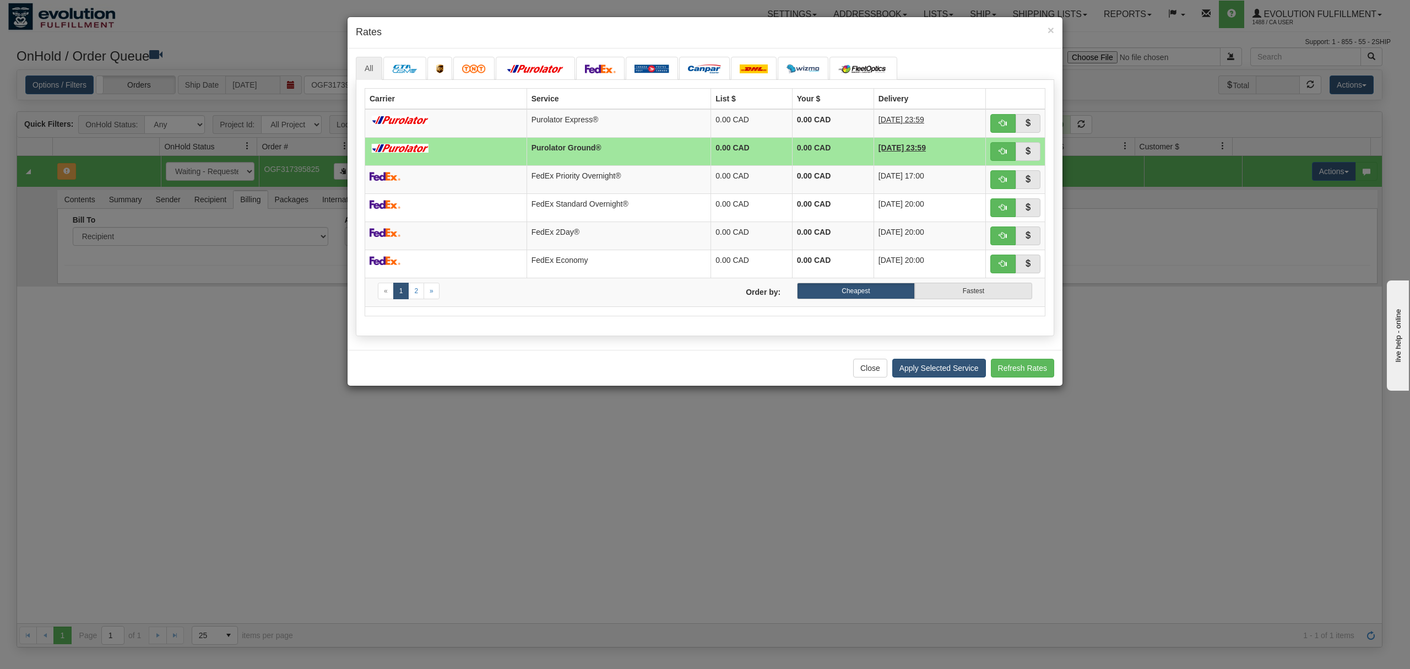  Describe the element at coordinates (705, 32) in the screenshot. I see `h4: Rates` at that location.